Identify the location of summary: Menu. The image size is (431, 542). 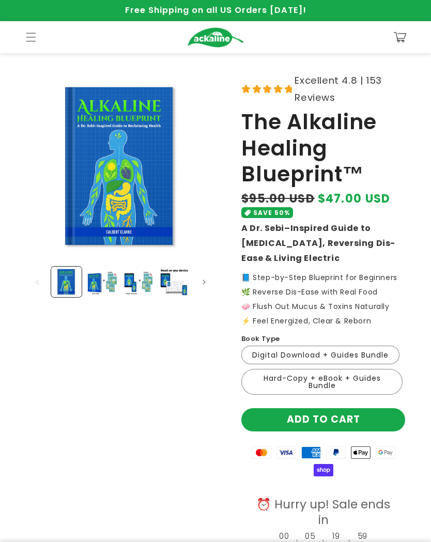
(31, 37).